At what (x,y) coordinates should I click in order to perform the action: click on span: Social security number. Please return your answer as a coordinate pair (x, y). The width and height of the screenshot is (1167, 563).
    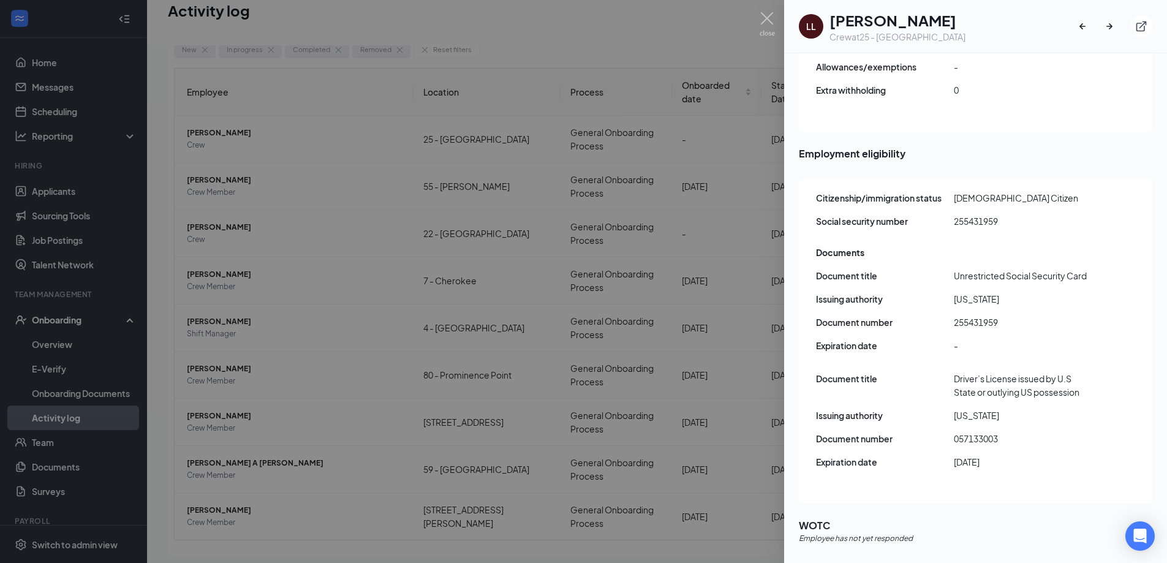
    Looking at the image, I should click on (884, 221).